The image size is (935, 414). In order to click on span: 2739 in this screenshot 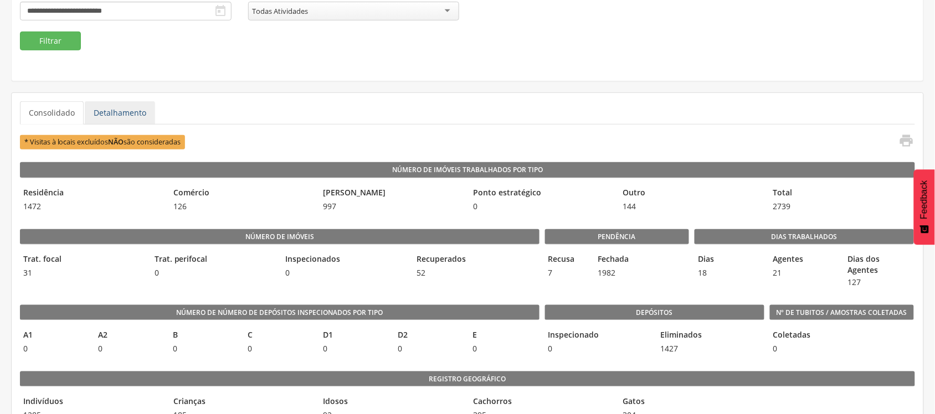, I will do `click(842, 207)`.